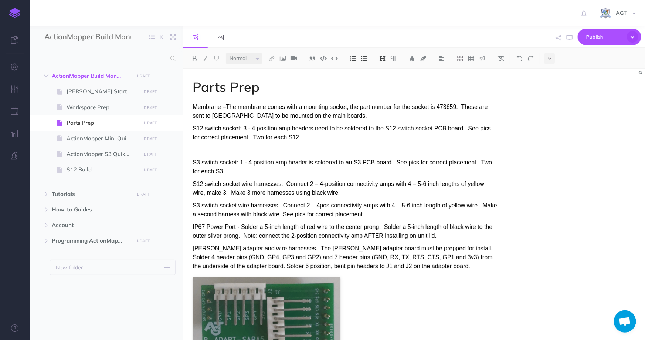  I want to click on span: Tutorials, so click(91, 194).